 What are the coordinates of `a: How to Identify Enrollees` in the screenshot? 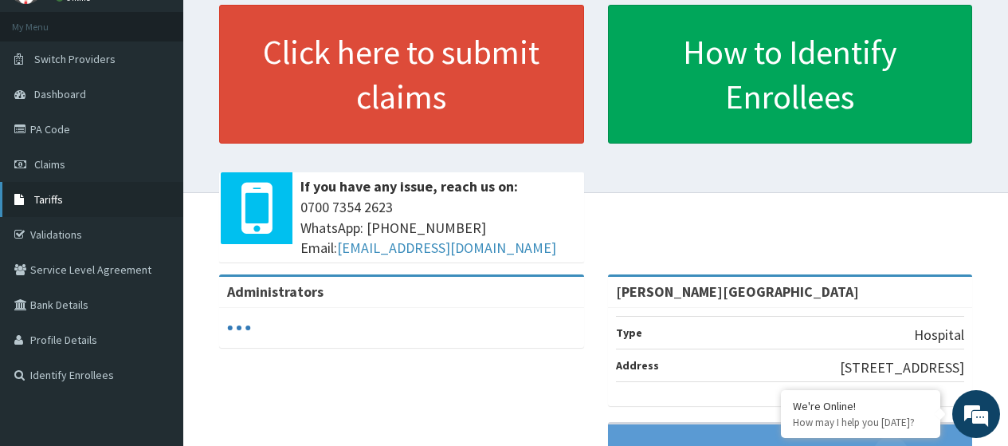 It's located at (791, 74).